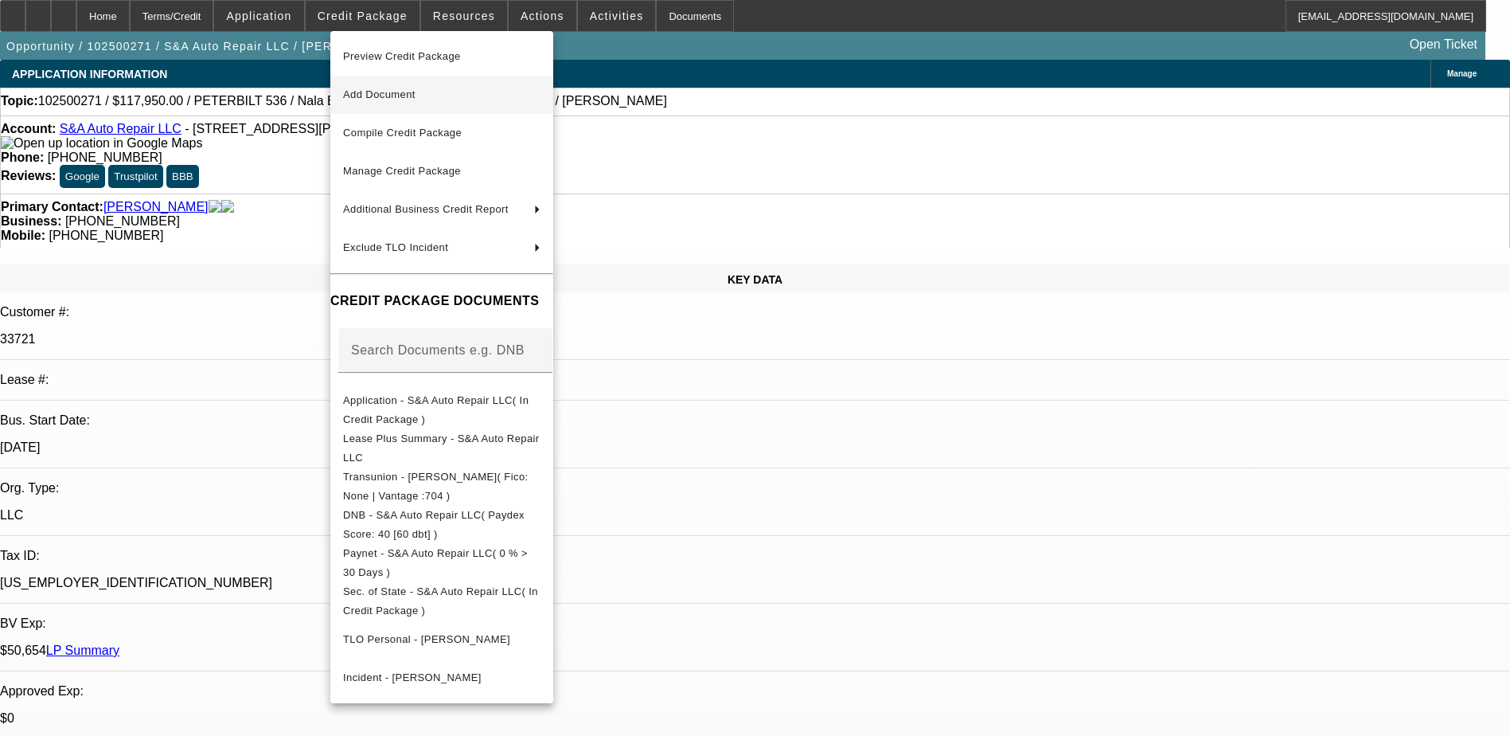  What do you see at coordinates (438, 350) in the screenshot?
I see `mat-label: Search Documents e.g. DNB` at bounding box center [438, 350].